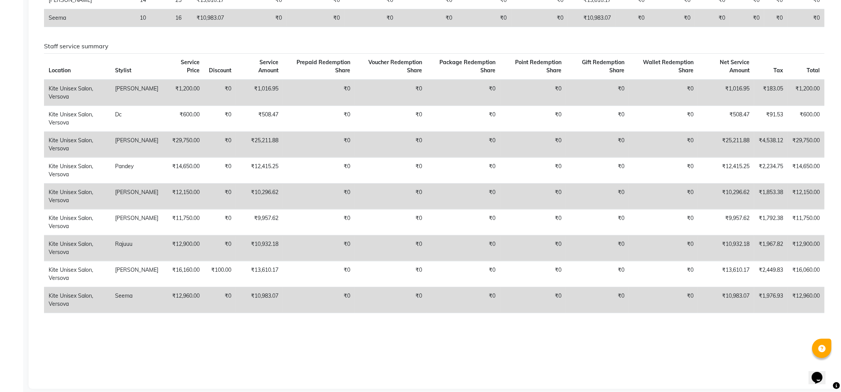 This screenshot has width=841, height=392. What do you see at coordinates (468, 66) in the screenshot?
I see `span: Package Redemption Share` at bounding box center [468, 66].